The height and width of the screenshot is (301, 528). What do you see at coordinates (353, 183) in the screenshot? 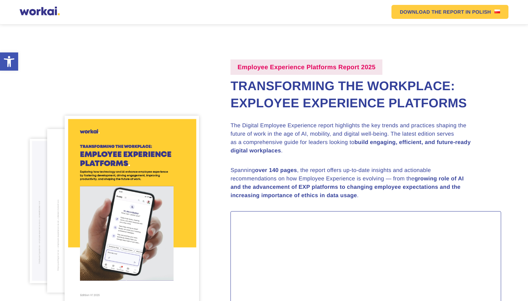
I see `p: Spanning , the report offers up-to-date insights and actionable recommendations on how Employee E...` at bounding box center [353, 183].